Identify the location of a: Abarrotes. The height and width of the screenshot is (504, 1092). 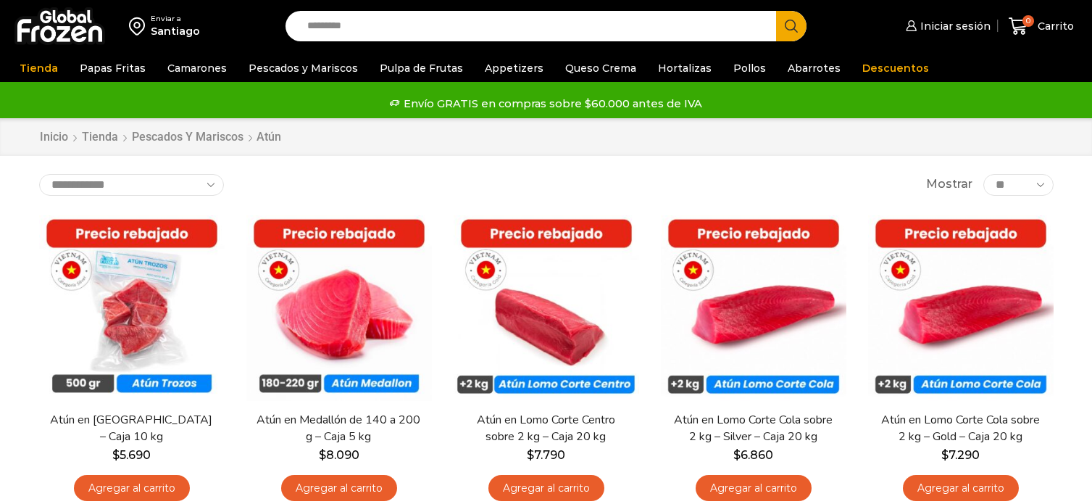
(814, 68).